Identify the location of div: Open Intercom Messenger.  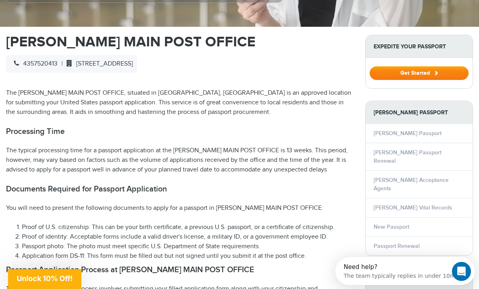
(74, 14).